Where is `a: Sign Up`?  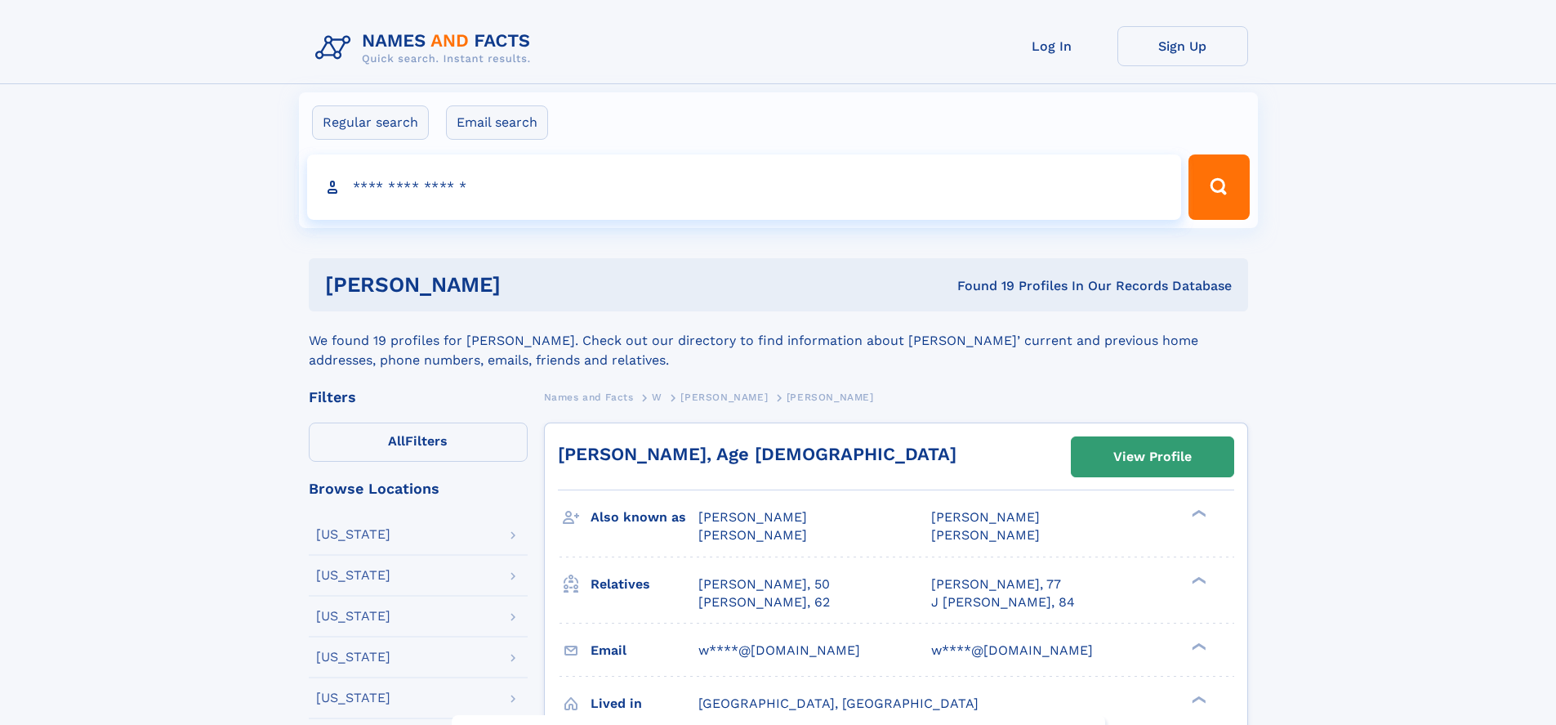
a: Sign Up is located at coordinates (1183, 46).